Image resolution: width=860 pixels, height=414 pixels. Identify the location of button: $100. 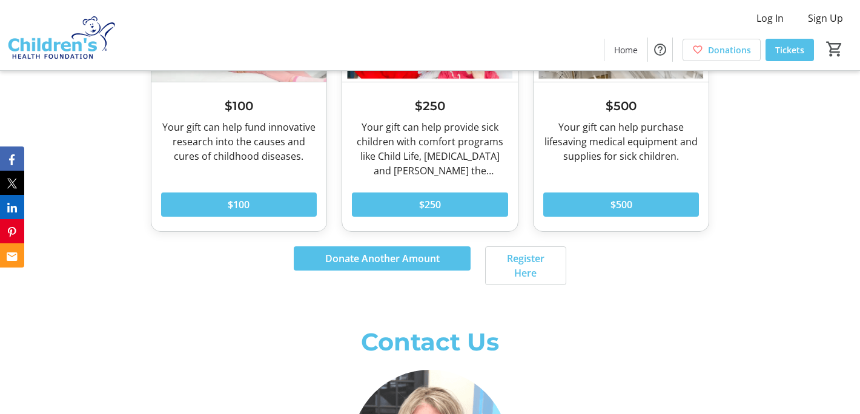
(239, 205).